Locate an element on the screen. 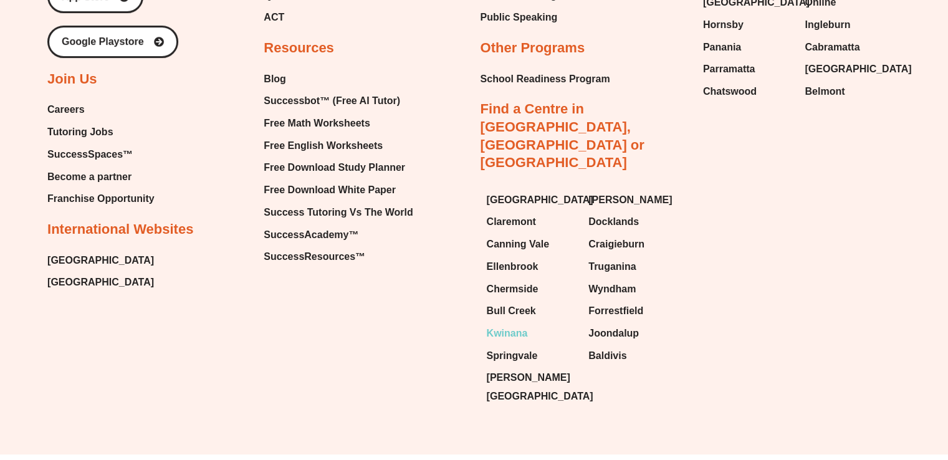 This screenshot has height=460, width=948. span: Kwinana is located at coordinates (507, 333).